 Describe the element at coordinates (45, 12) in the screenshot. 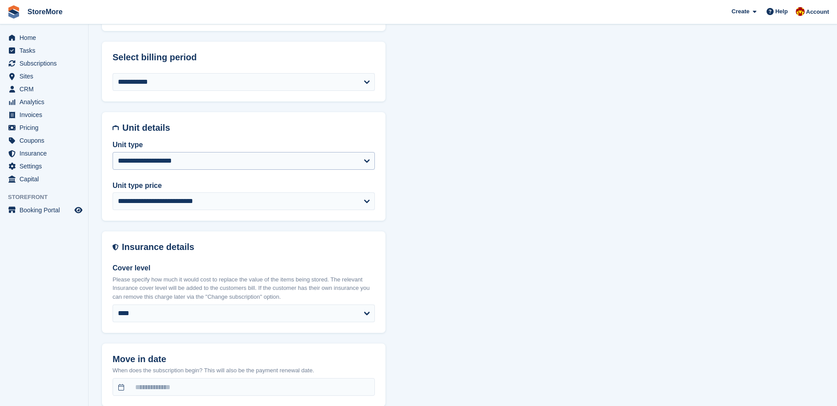

I see `a: StoreMore` at that location.